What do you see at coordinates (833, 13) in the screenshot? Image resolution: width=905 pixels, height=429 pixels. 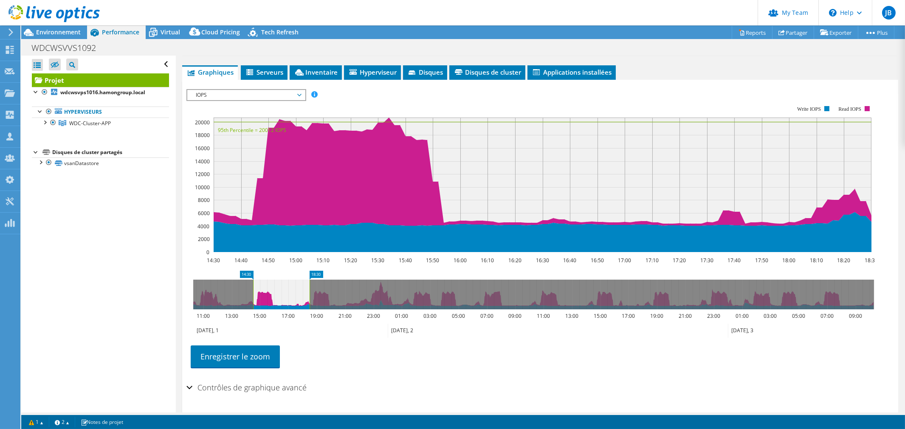 I see `svg: \n` at bounding box center [833, 13].